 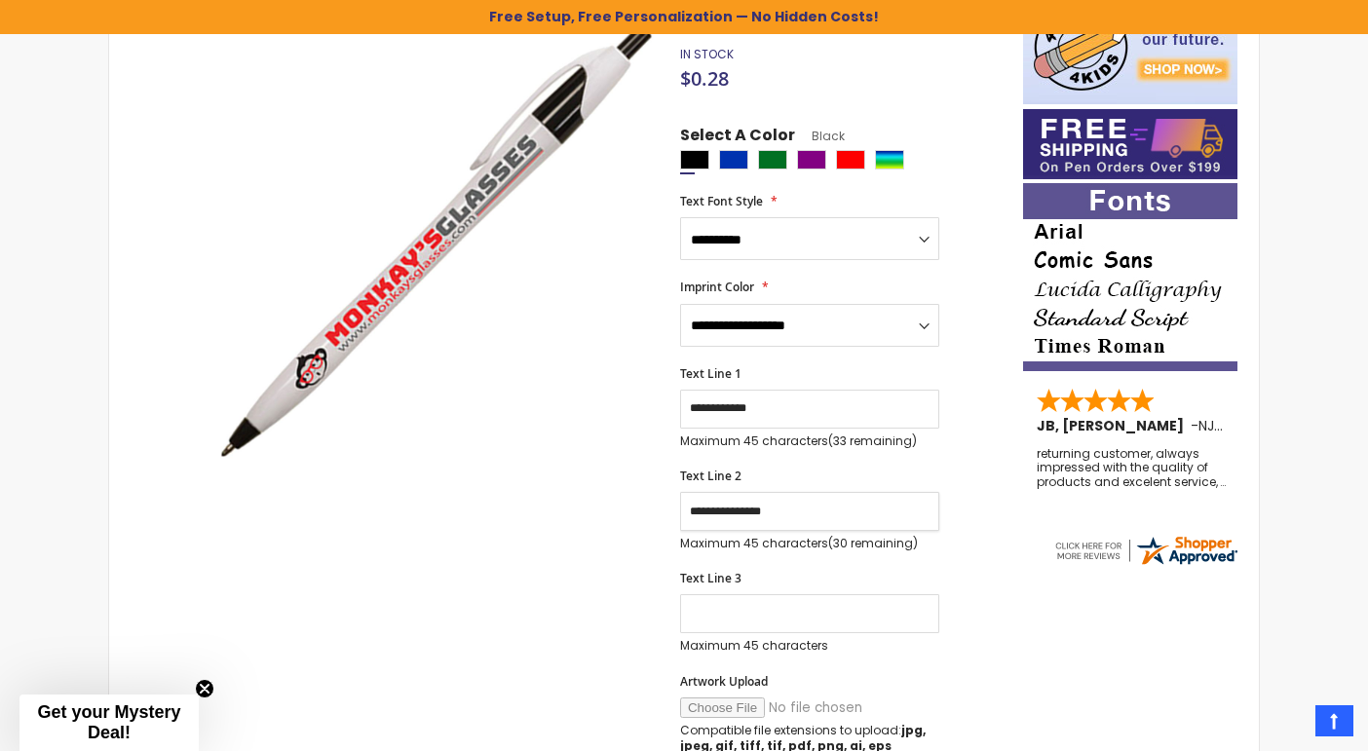 I want to click on span: NJ, so click(x=1210, y=426).